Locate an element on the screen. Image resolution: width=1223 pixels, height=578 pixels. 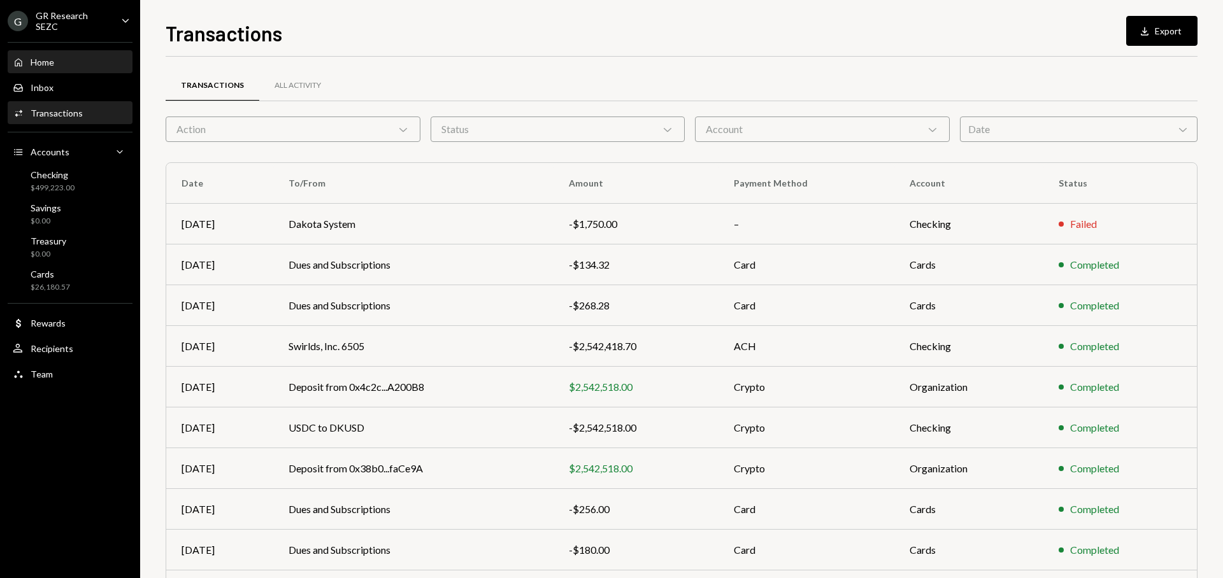
div: Savings is located at coordinates (46, 208).